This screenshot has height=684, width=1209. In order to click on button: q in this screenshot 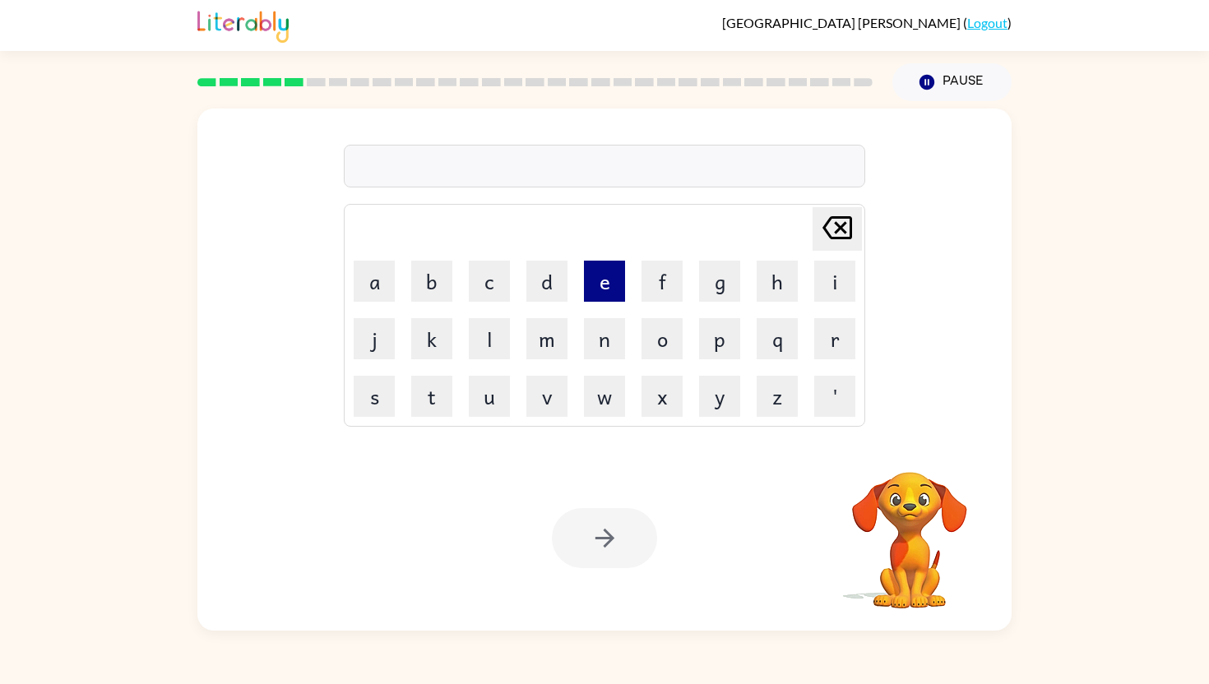, I will do `click(777, 339)`.